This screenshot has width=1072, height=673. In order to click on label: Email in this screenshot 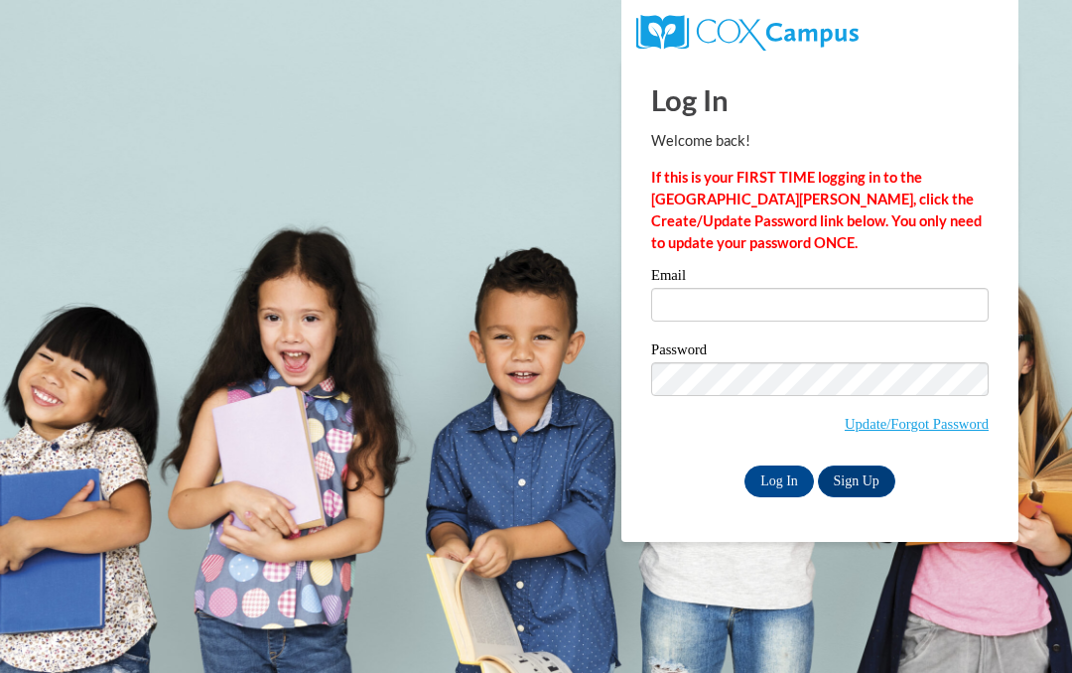, I will do `click(820, 278)`.